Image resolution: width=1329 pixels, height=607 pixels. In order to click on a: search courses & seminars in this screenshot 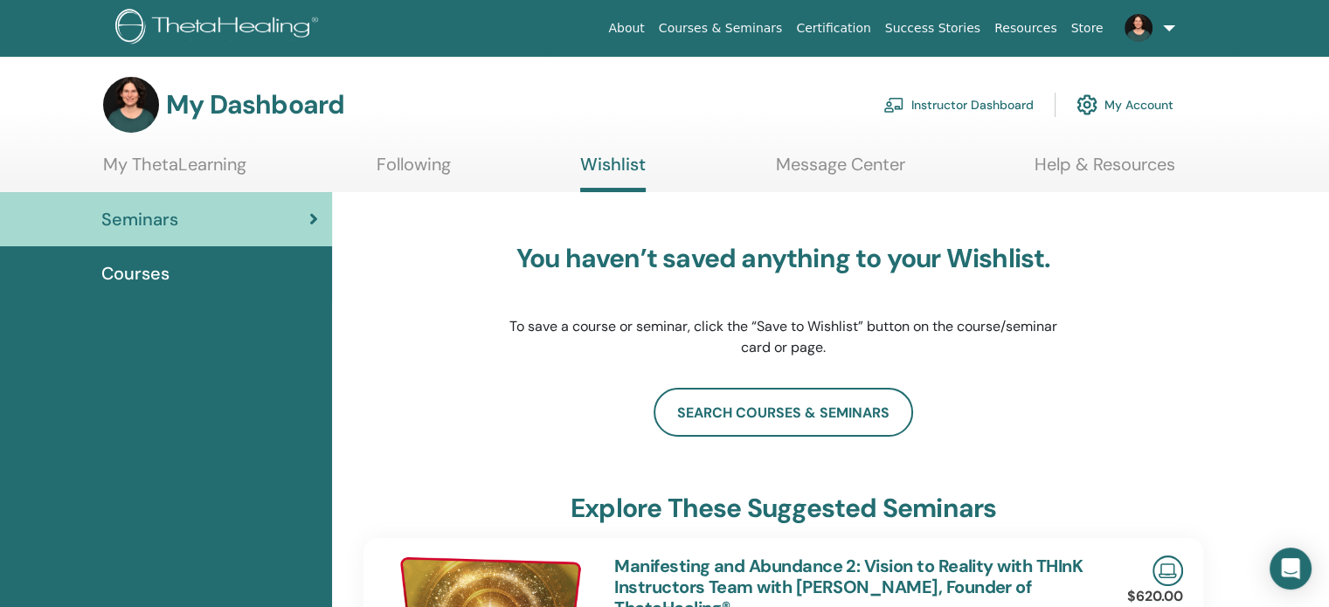, I will do `click(783, 412)`.